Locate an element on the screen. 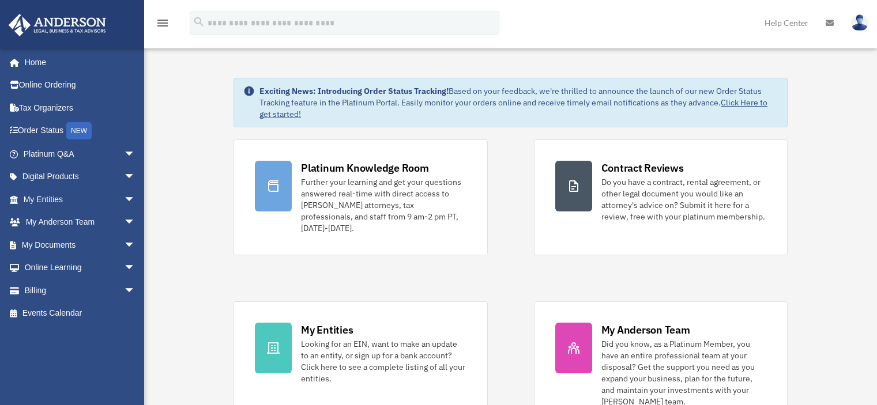  div: My Anderson Team is located at coordinates (646, 330).